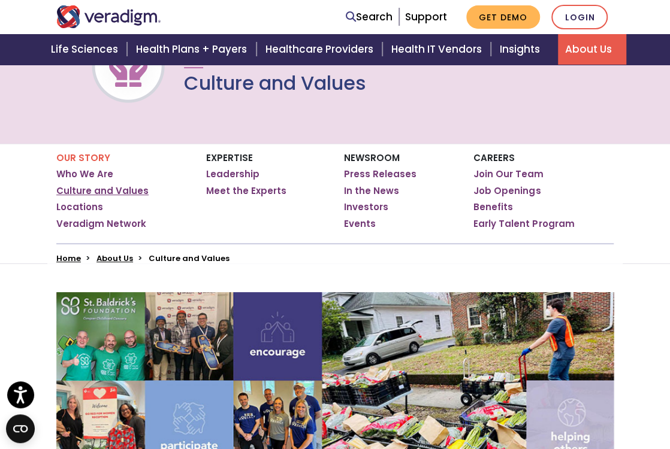 The width and height of the screenshot is (670, 449). I want to click on a: Veradigm Network, so click(101, 224).